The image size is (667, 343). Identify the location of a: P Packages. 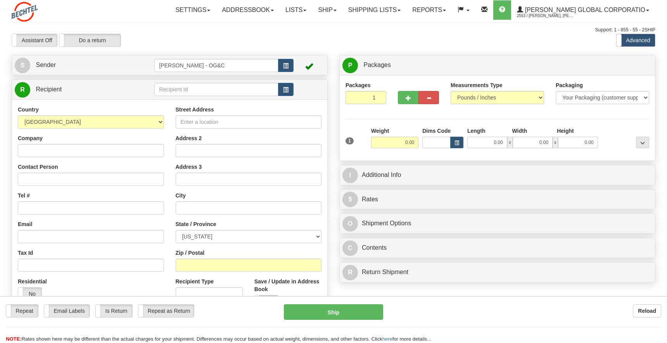
(497, 65).